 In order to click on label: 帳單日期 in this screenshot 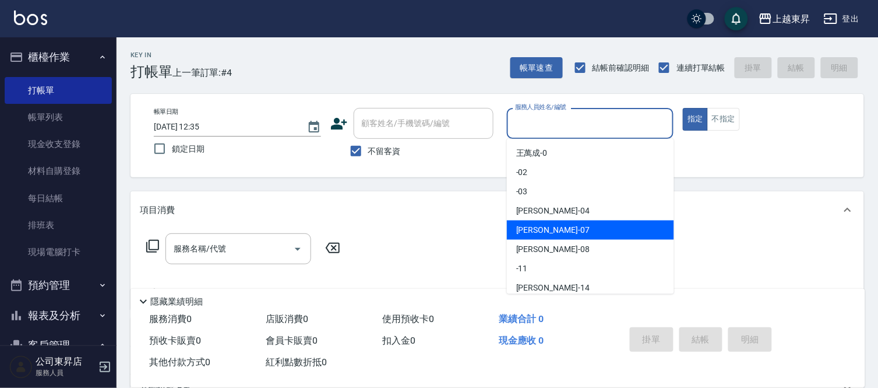, I will do `click(166, 111)`.